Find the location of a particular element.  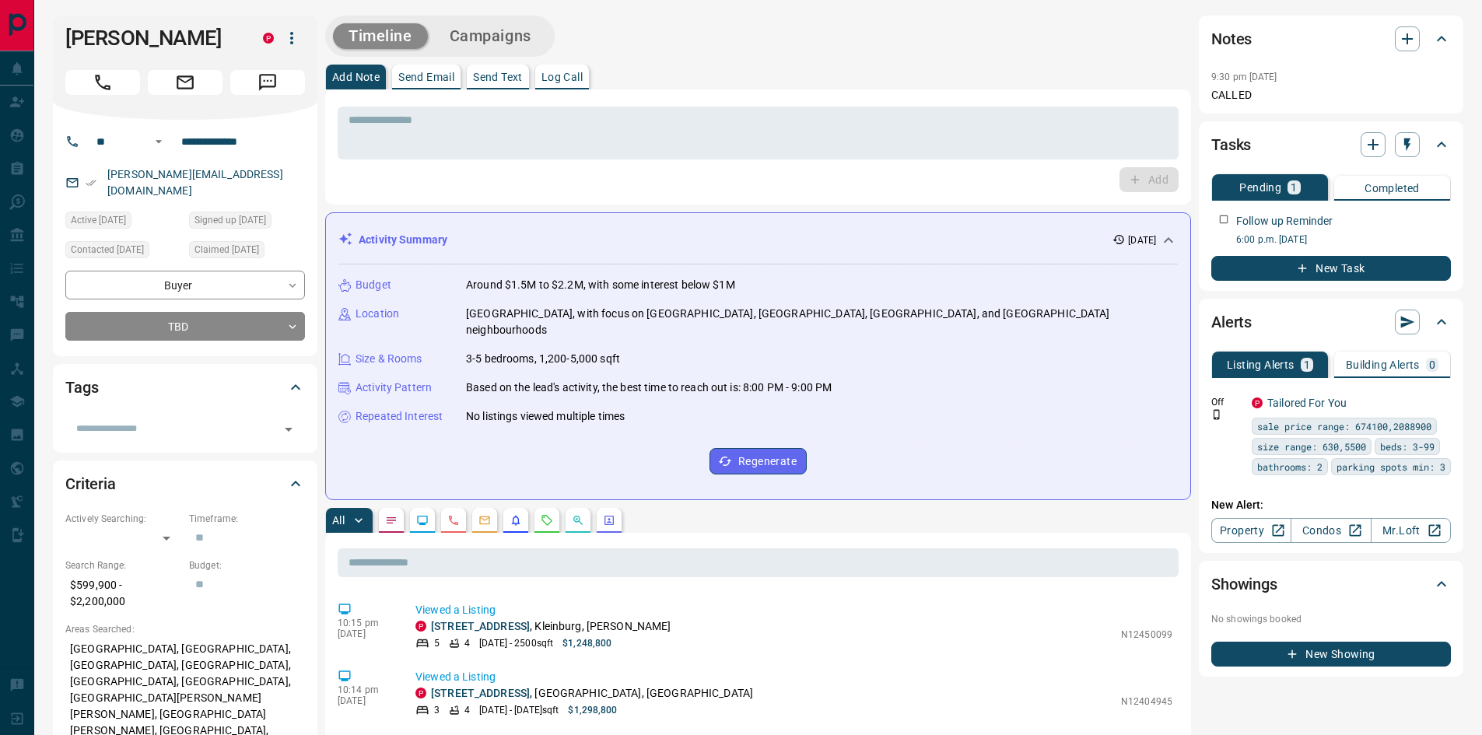

h2: Notes is located at coordinates (1232, 39).